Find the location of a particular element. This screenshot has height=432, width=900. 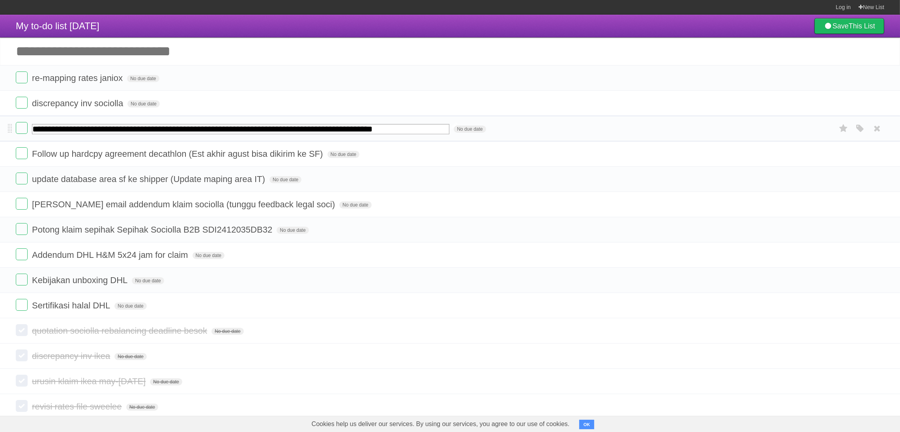

a: SaveThis List is located at coordinates (849, 26).